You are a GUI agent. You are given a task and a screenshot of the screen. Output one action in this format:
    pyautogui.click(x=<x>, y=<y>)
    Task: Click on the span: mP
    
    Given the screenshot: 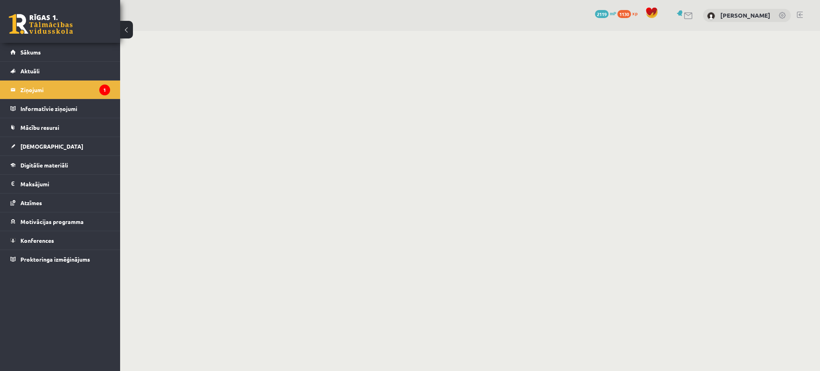 What is the action you would take?
    pyautogui.click(x=613, y=13)
    